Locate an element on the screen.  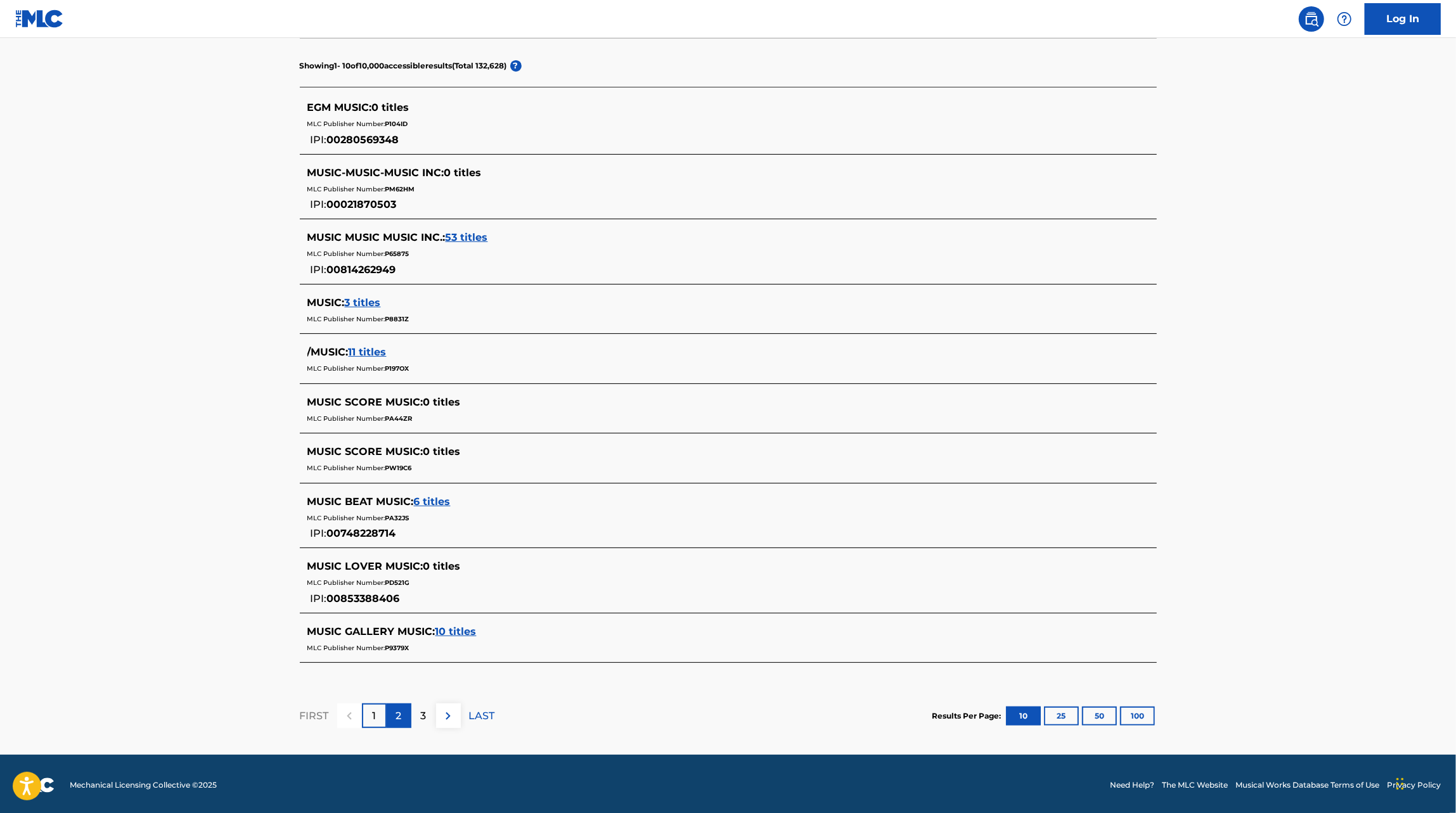
span: PA32JS is located at coordinates (398, 518).